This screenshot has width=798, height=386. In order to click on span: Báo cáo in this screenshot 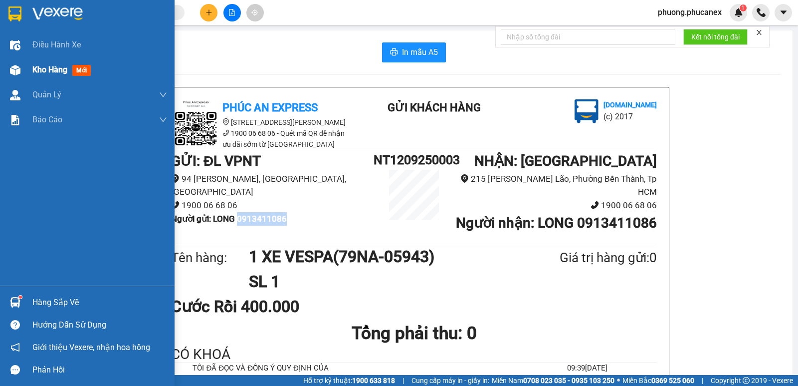, I will do `click(47, 119)`.